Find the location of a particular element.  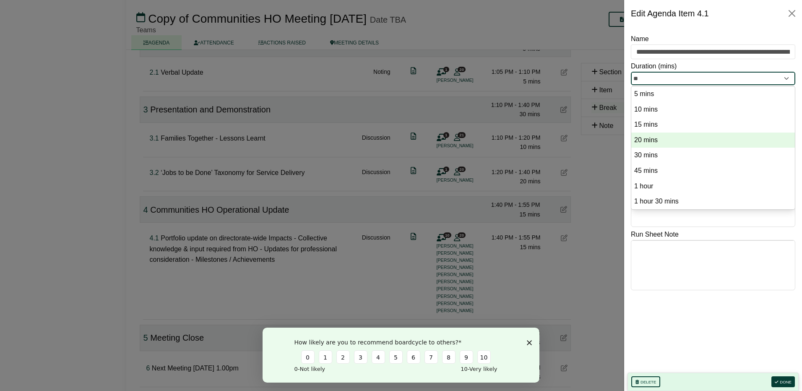

option: 30 mins is located at coordinates (713, 155).